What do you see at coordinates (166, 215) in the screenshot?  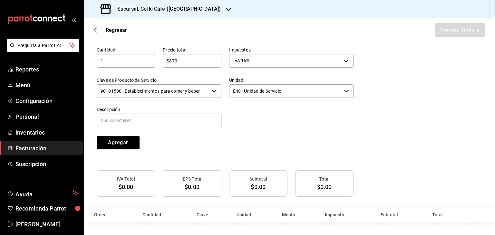 I see `th: Cantidad` at bounding box center [166, 215].